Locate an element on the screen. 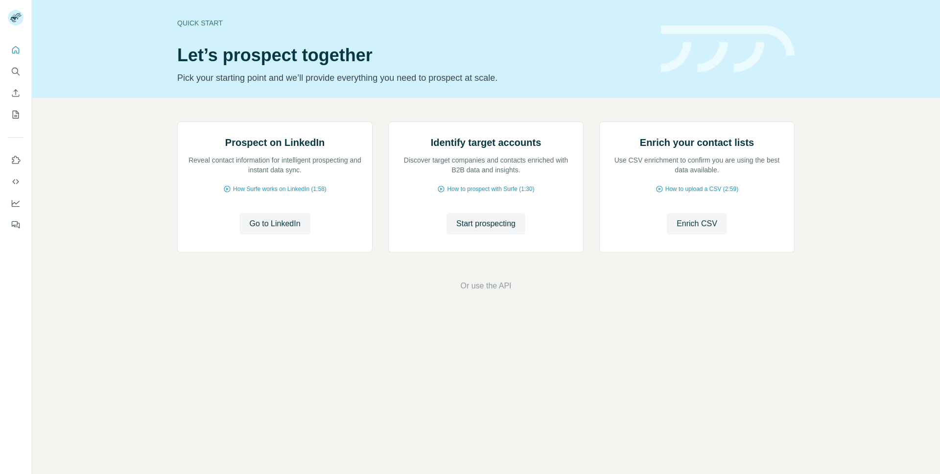 Image resolution: width=940 pixels, height=474 pixels. img: banner is located at coordinates (728, 49).